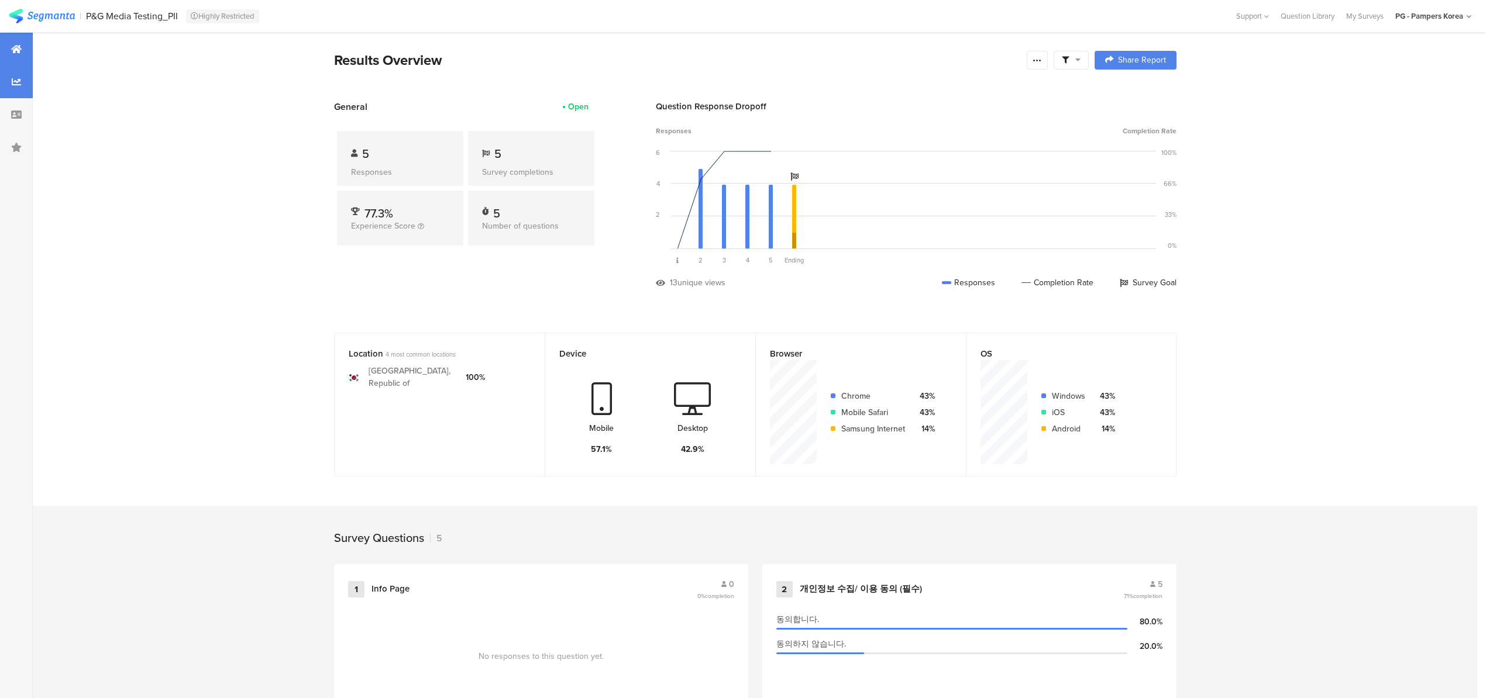  What do you see at coordinates (383, 226) in the screenshot?
I see `span: Experience Score` at bounding box center [383, 226].